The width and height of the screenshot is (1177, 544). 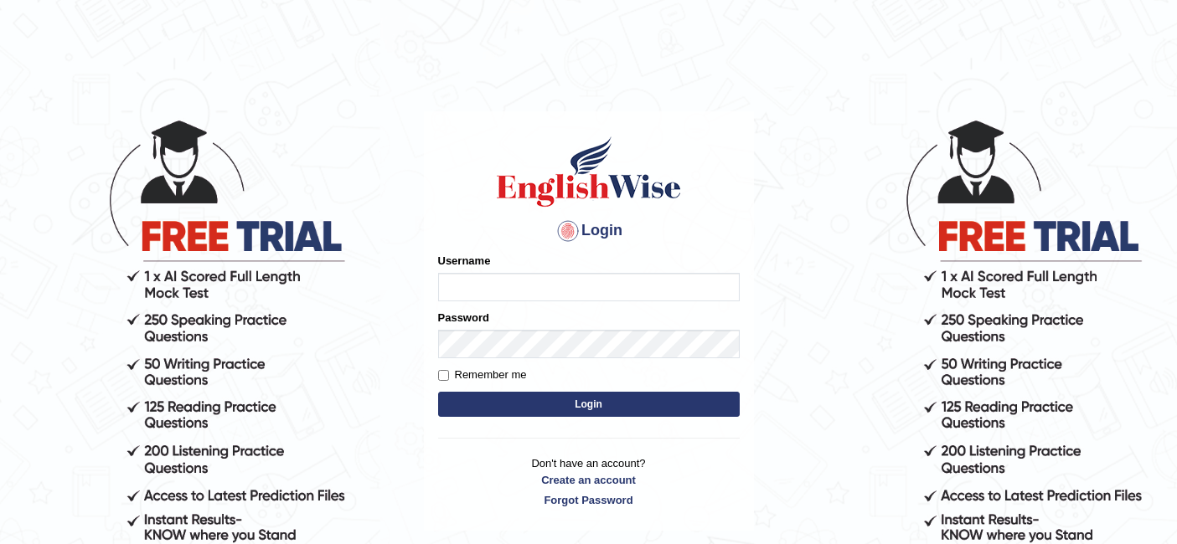 I want to click on label: Remember me, so click(x=482, y=375).